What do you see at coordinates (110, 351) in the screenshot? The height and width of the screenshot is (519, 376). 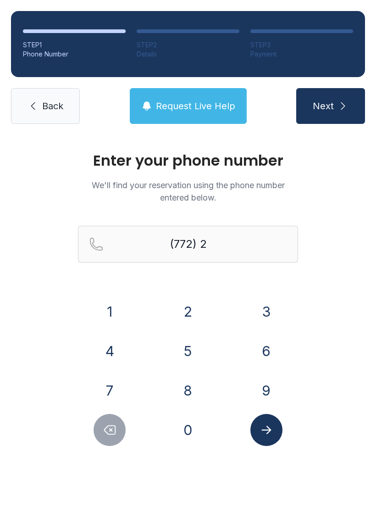 I see `button: 4` at bounding box center [110, 351].